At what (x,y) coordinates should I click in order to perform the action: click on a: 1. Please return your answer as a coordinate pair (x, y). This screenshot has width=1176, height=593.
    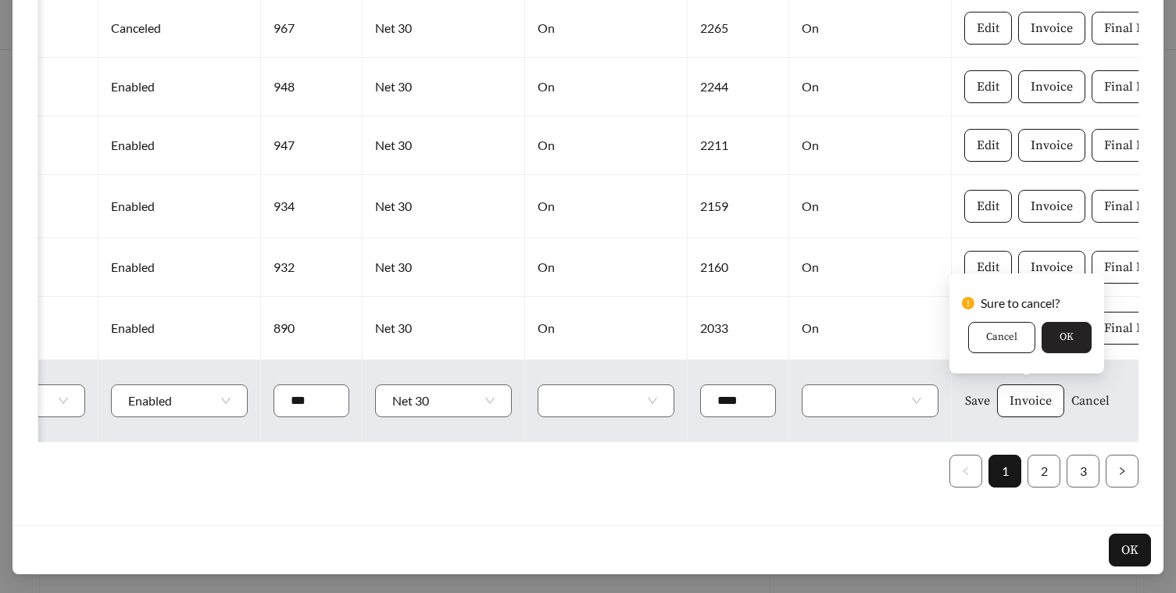
    Looking at the image, I should click on (1005, 471).